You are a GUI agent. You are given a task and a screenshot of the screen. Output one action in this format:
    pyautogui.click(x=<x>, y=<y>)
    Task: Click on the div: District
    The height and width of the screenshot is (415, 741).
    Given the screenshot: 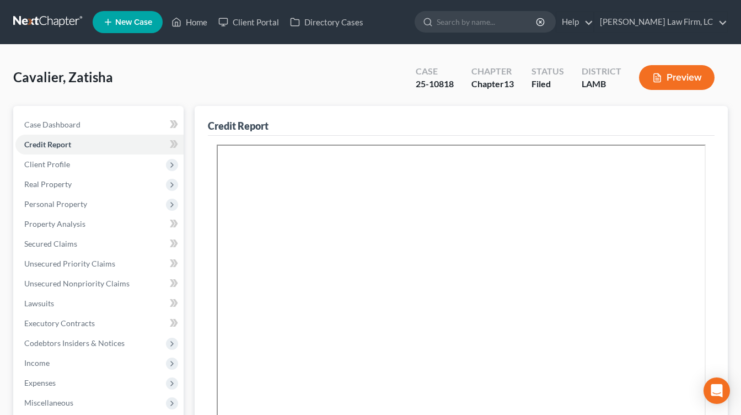 What is the action you would take?
    pyautogui.click(x=602, y=71)
    